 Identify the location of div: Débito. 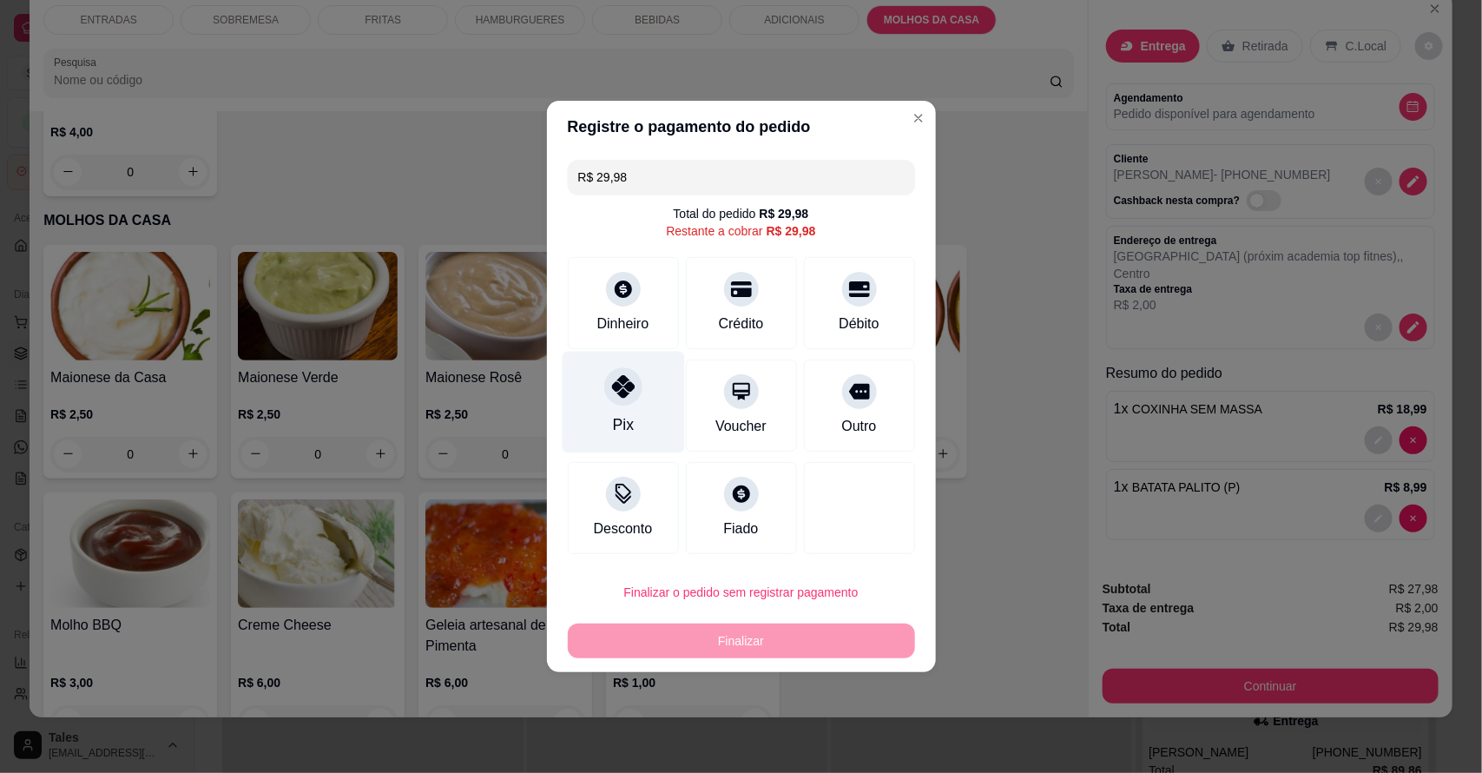
(859, 324).